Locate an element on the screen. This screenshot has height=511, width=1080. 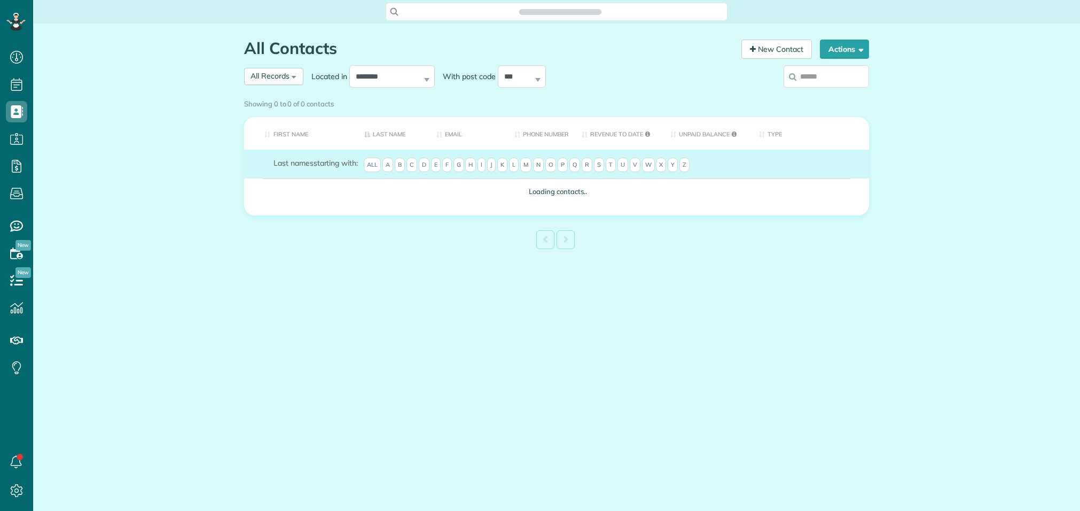
div: Showing 0 to 0 of 0 contacts is located at coordinates (556, 101).